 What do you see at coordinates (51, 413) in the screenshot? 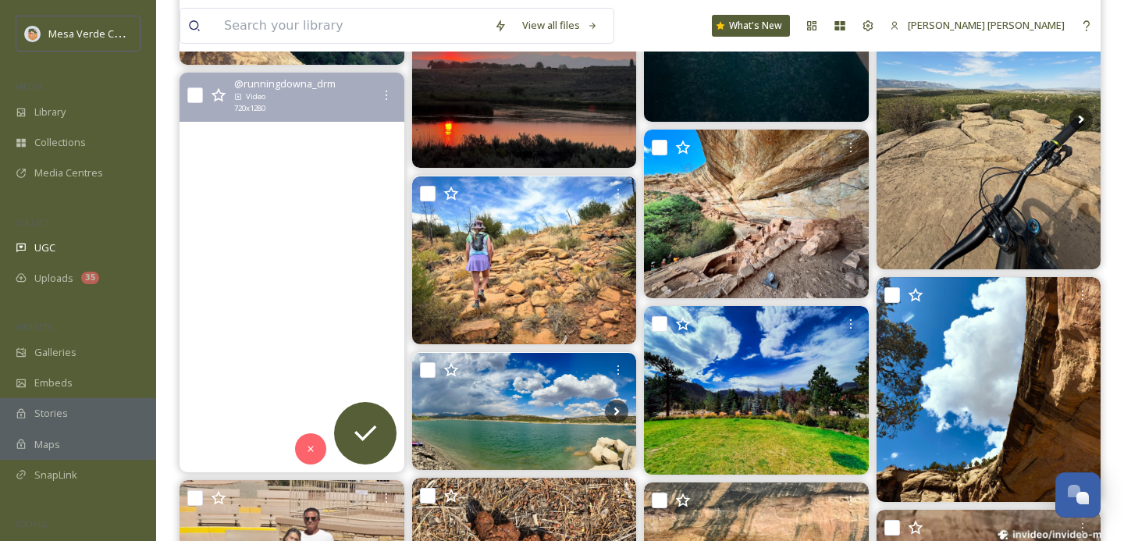
I see `span: Stories` at bounding box center [51, 413].